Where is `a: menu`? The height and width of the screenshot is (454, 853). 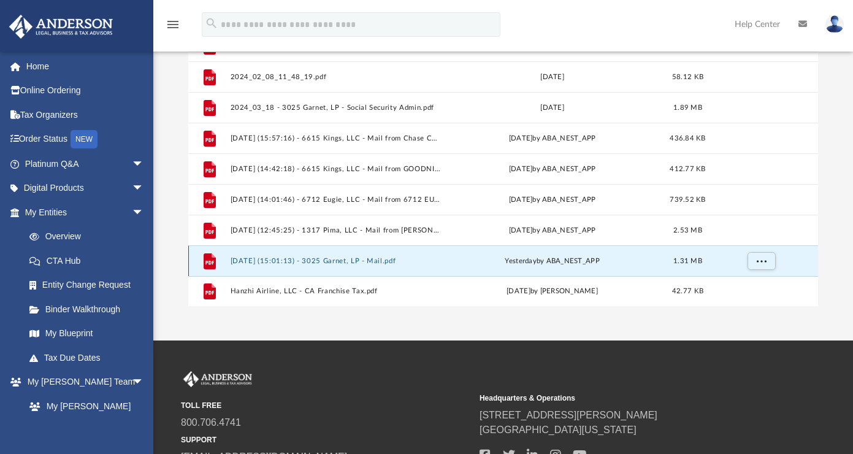
a: menu is located at coordinates (173, 28).